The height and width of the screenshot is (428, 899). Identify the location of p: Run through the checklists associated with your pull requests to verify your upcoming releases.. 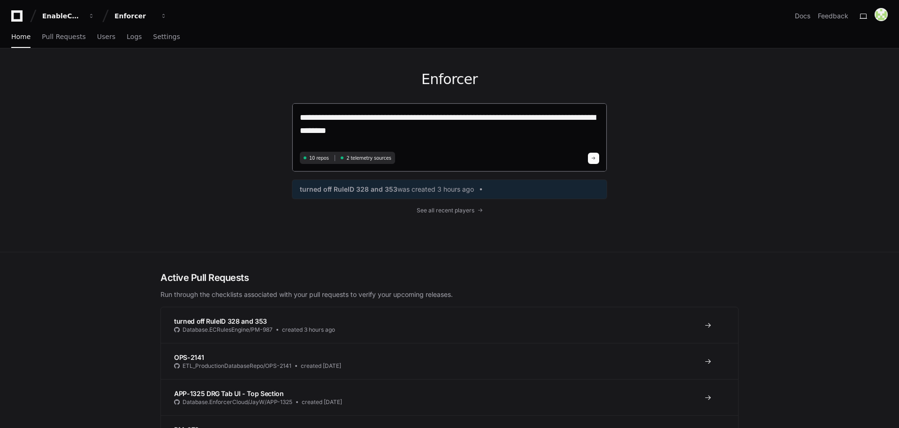
(450, 294).